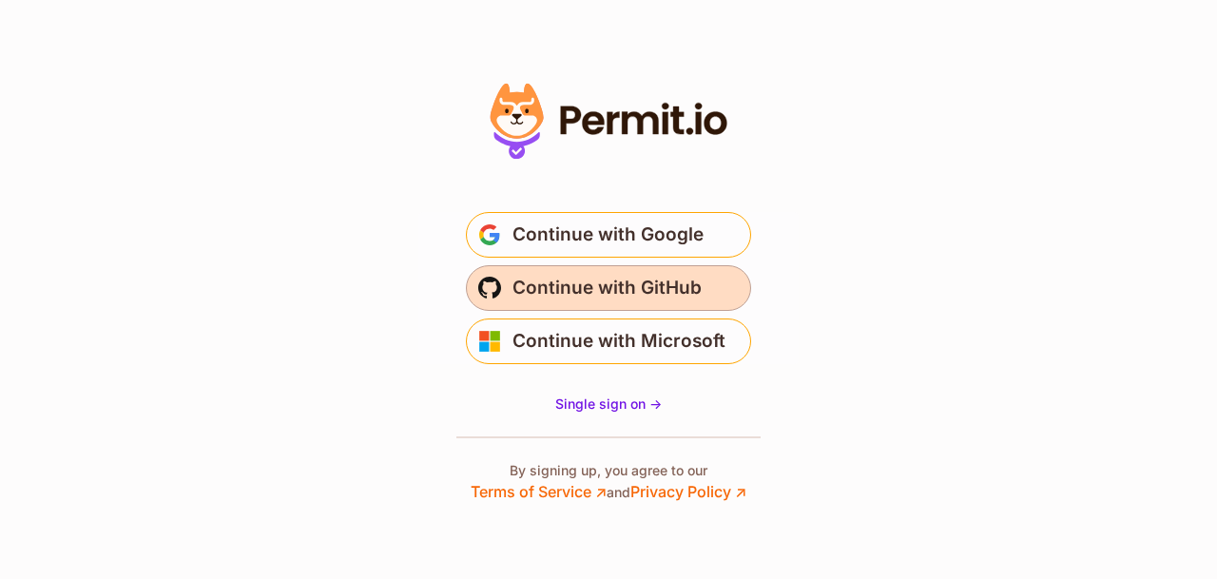 The image size is (1217, 579). What do you see at coordinates (538, 492) in the screenshot?
I see `a: Terms of Service ↗` at bounding box center [538, 492].